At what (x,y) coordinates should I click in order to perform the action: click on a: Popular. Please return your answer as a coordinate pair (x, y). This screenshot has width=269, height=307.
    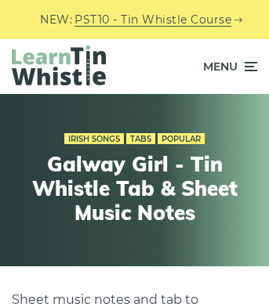
    Looking at the image, I should click on (181, 139).